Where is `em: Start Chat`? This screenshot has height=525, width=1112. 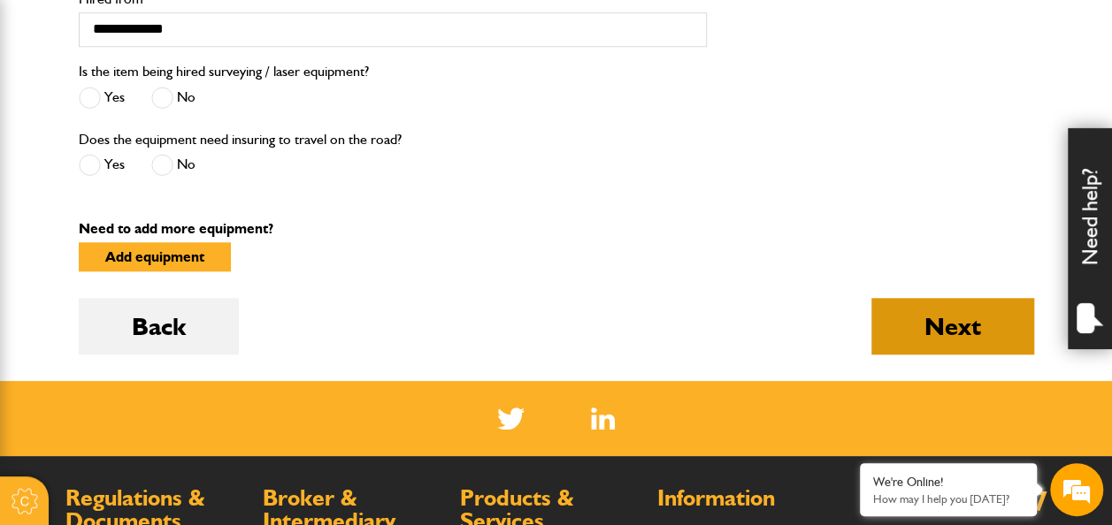 em: Start Chat is located at coordinates (280, 417).